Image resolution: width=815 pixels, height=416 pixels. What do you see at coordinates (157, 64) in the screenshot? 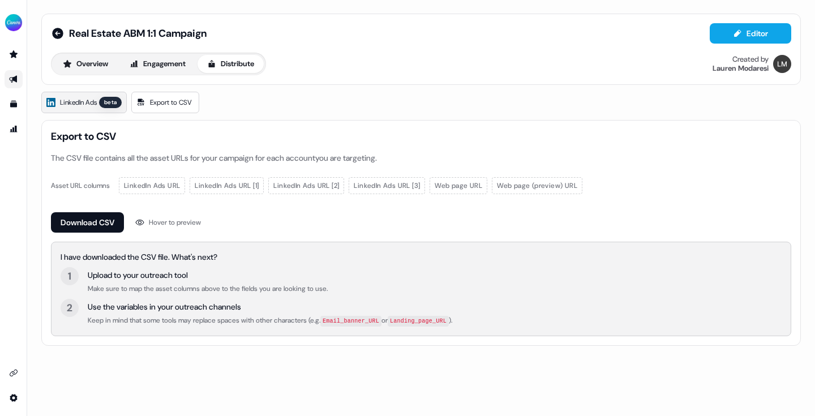
I see `a: Engagement` at bounding box center [157, 64].